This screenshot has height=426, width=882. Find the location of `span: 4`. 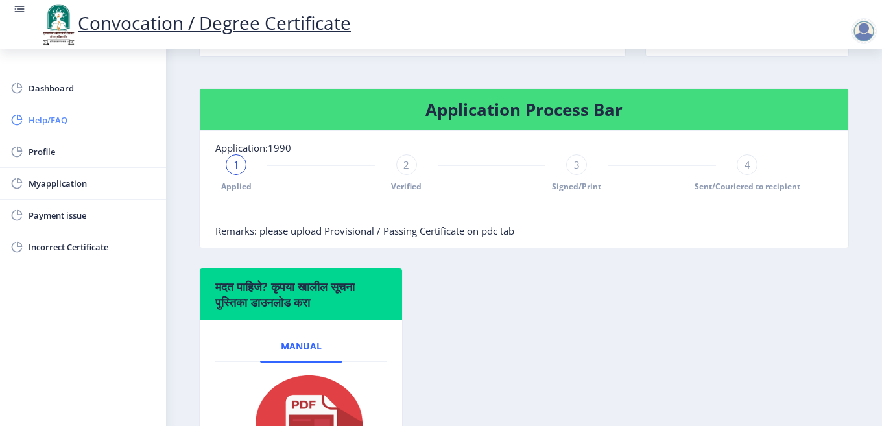

span: 4 is located at coordinates (747, 165).